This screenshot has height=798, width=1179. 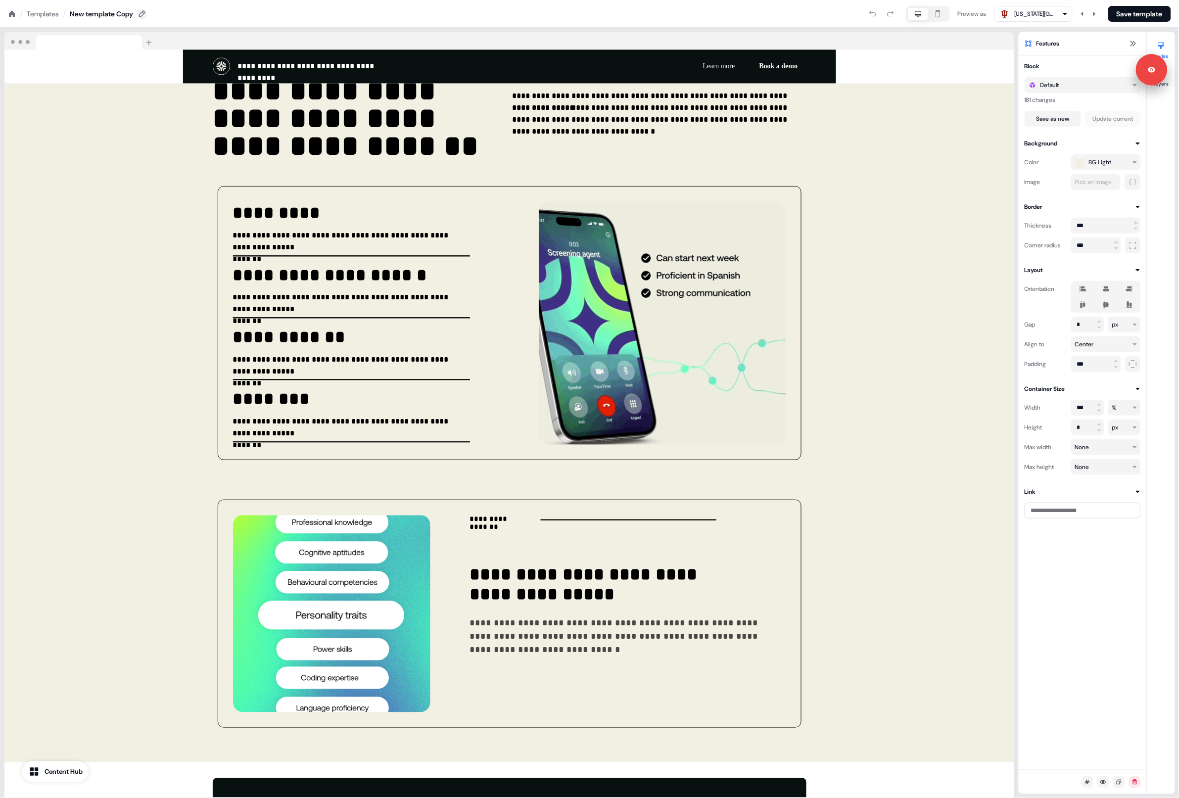 What do you see at coordinates (1046, 364) in the screenshot?
I see `div: Padding` at bounding box center [1046, 364].